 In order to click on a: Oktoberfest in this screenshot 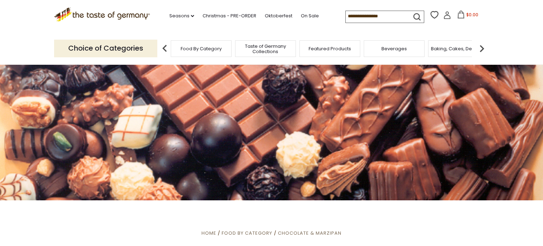, I will do `click(279, 16)`.